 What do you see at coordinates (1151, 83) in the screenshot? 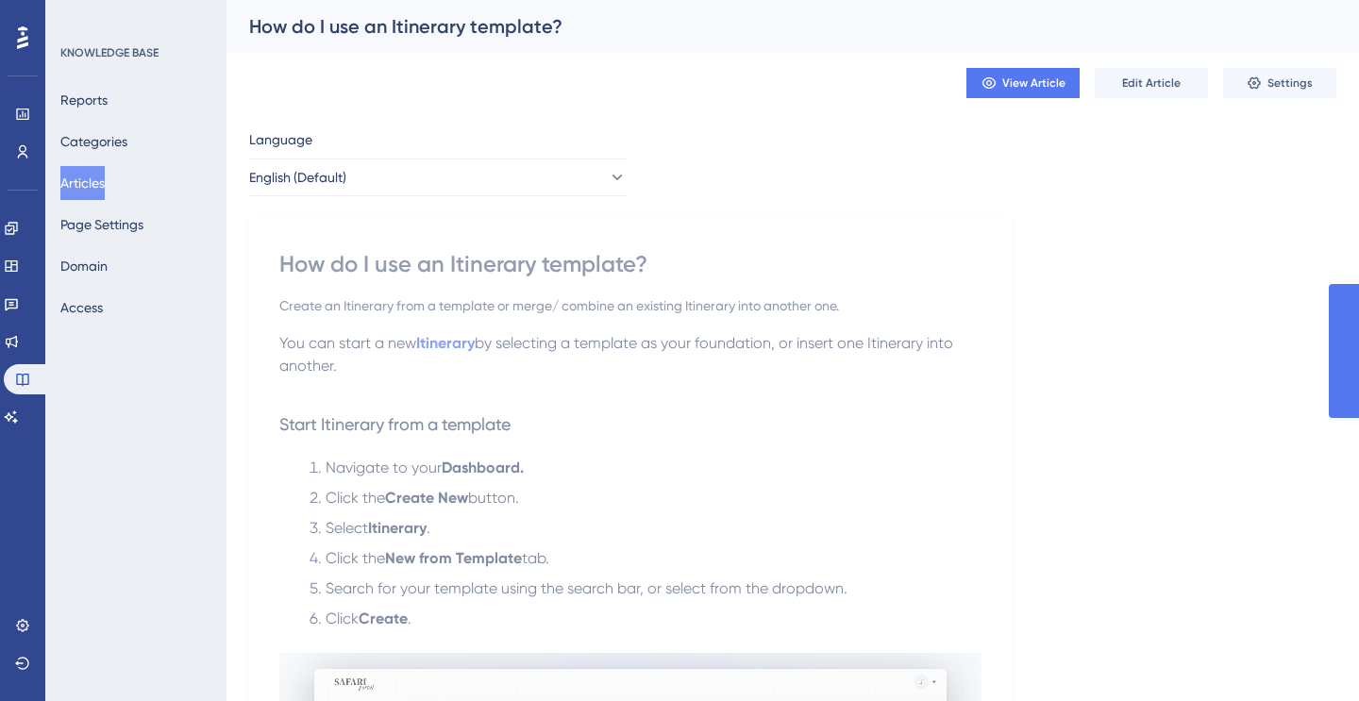
I see `span: Edit Article` at bounding box center [1151, 83].